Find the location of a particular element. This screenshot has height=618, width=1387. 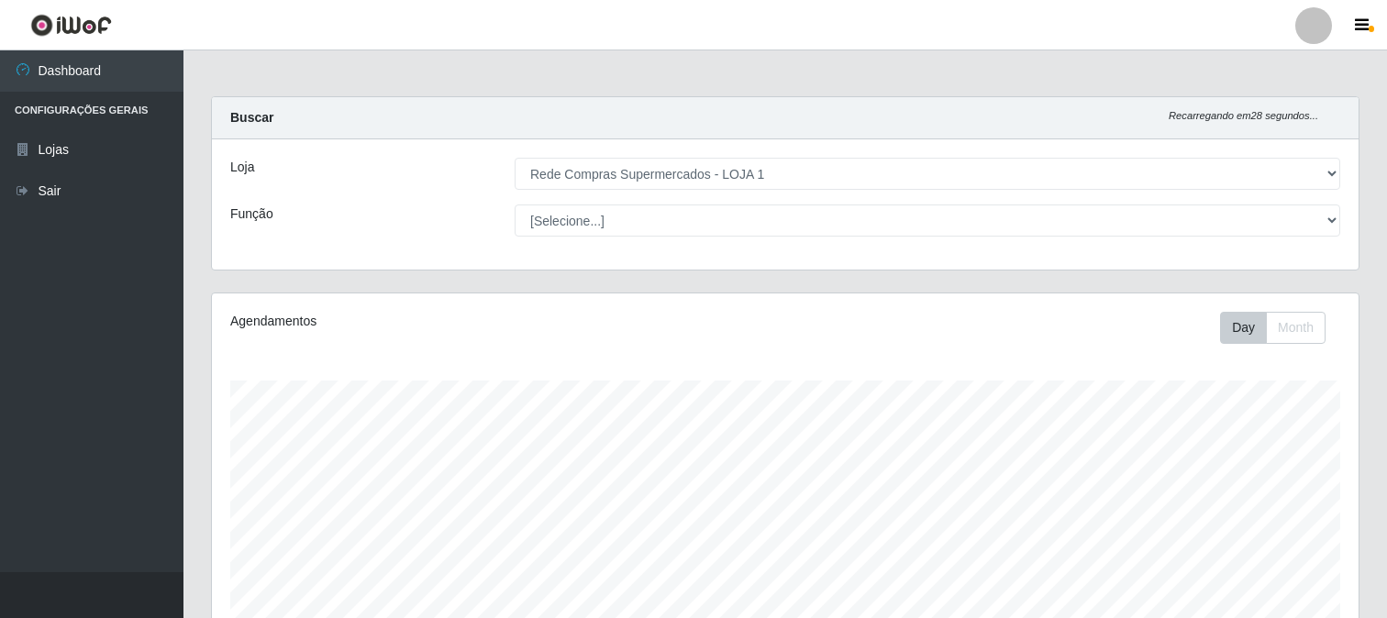

label: Função is located at coordinates (251, 214).